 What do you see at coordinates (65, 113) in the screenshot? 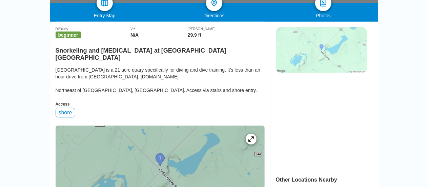
I see `div: shore` at bounding box center [65, 113].